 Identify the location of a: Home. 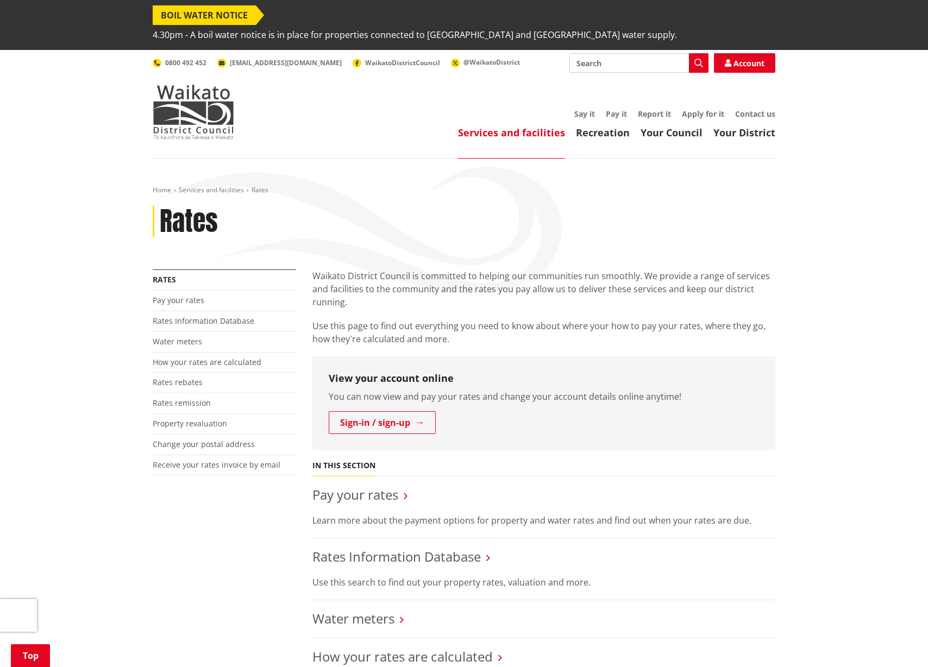
(162, 190).